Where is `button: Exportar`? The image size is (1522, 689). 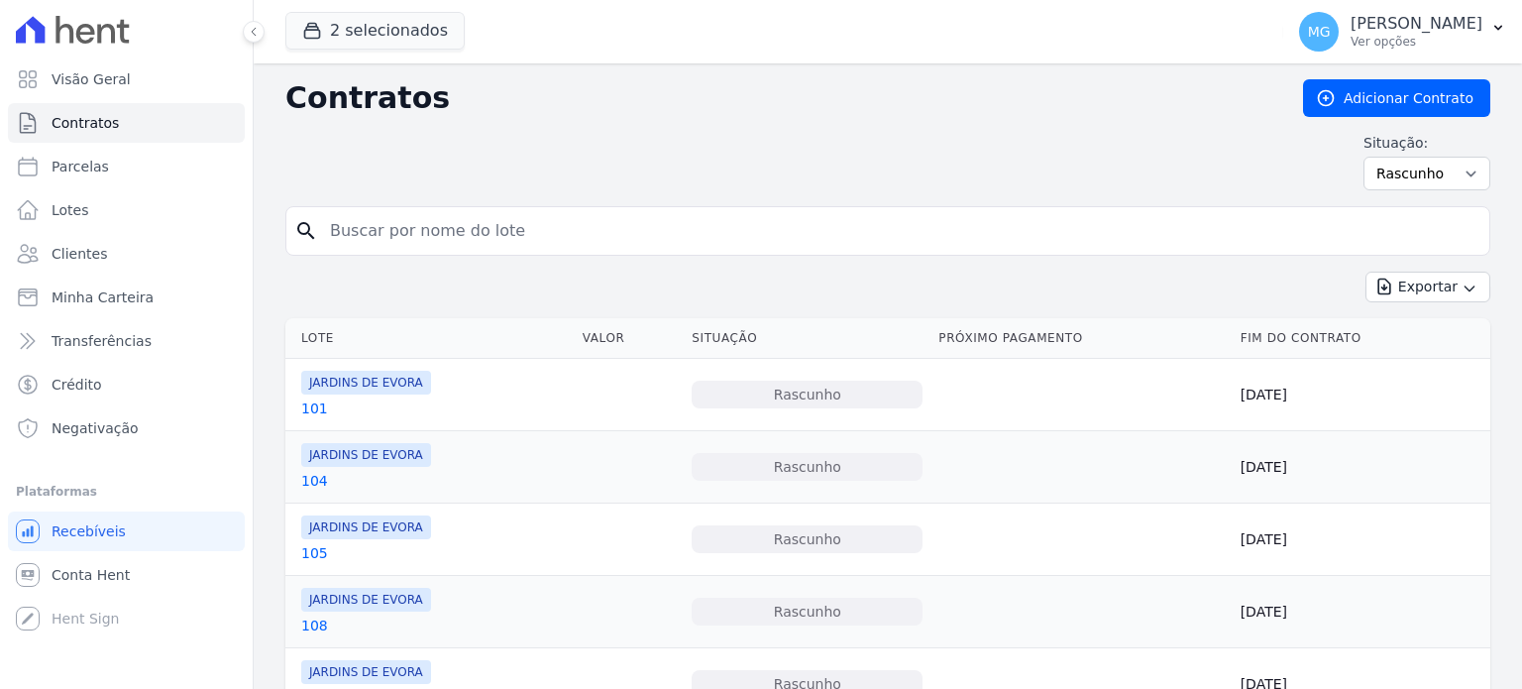
button: Exportar is located at coordinates (1428, 286).